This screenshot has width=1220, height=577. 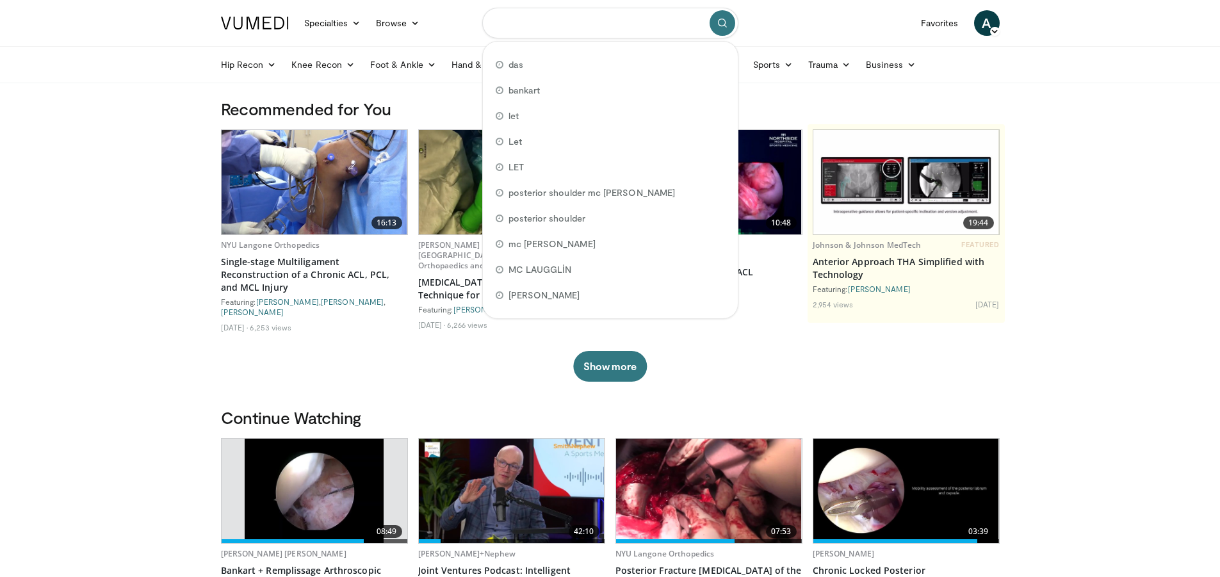 I want to click on div: Featuring: , ,, so click(x=314, y=307).